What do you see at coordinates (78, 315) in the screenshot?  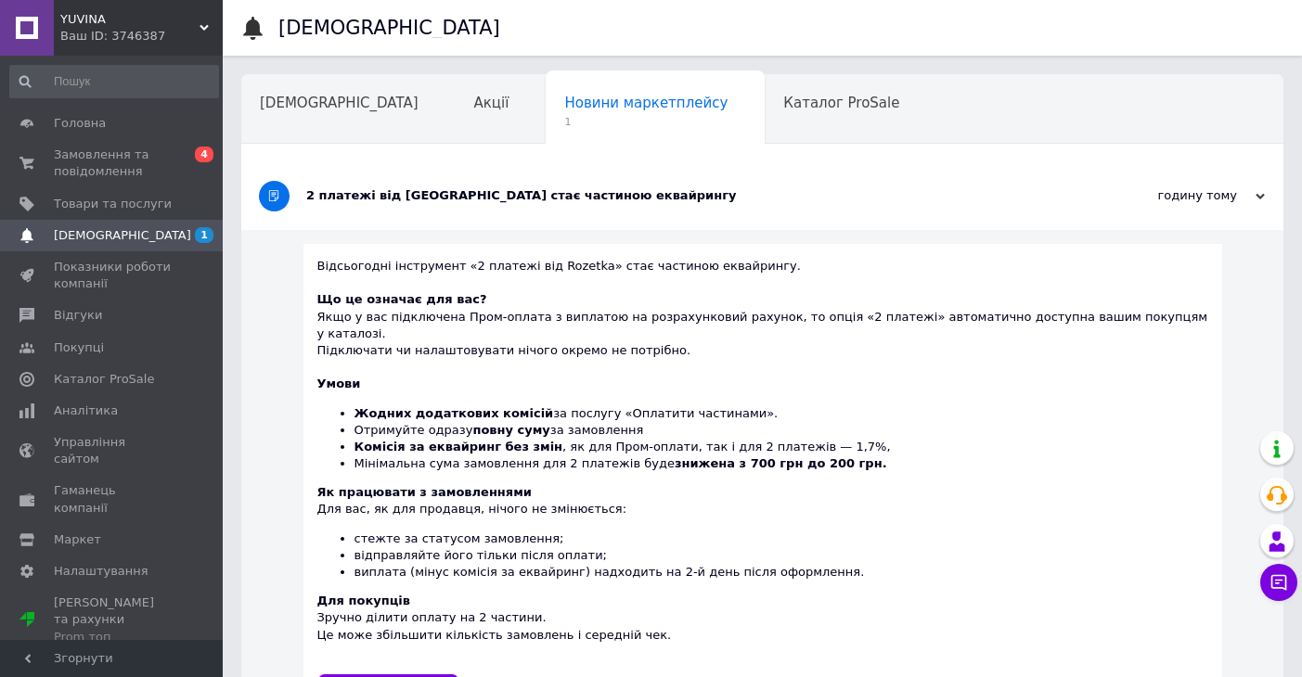 I see `span: Відгуки` at bounding box center [78, 315].